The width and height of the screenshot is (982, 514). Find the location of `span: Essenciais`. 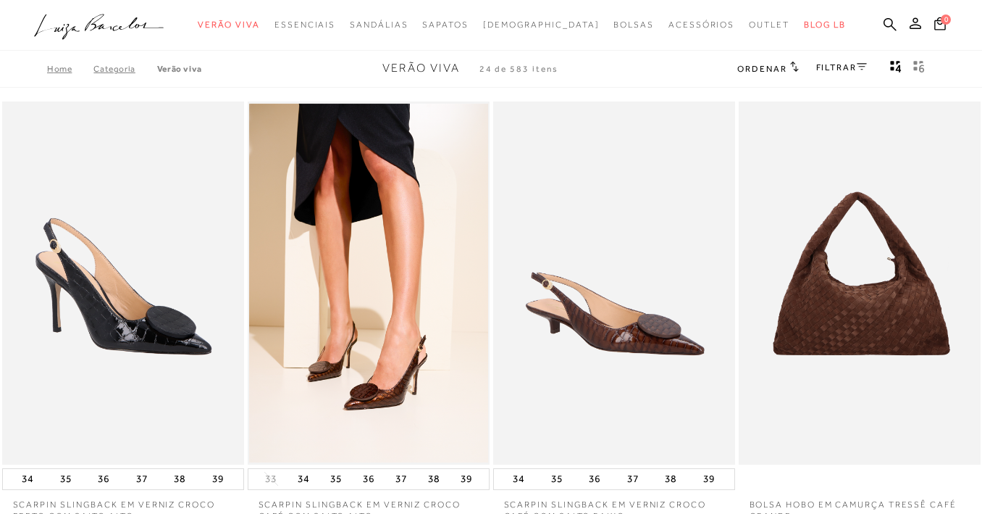

span: Essenciais is located at coordinates (305, 25).